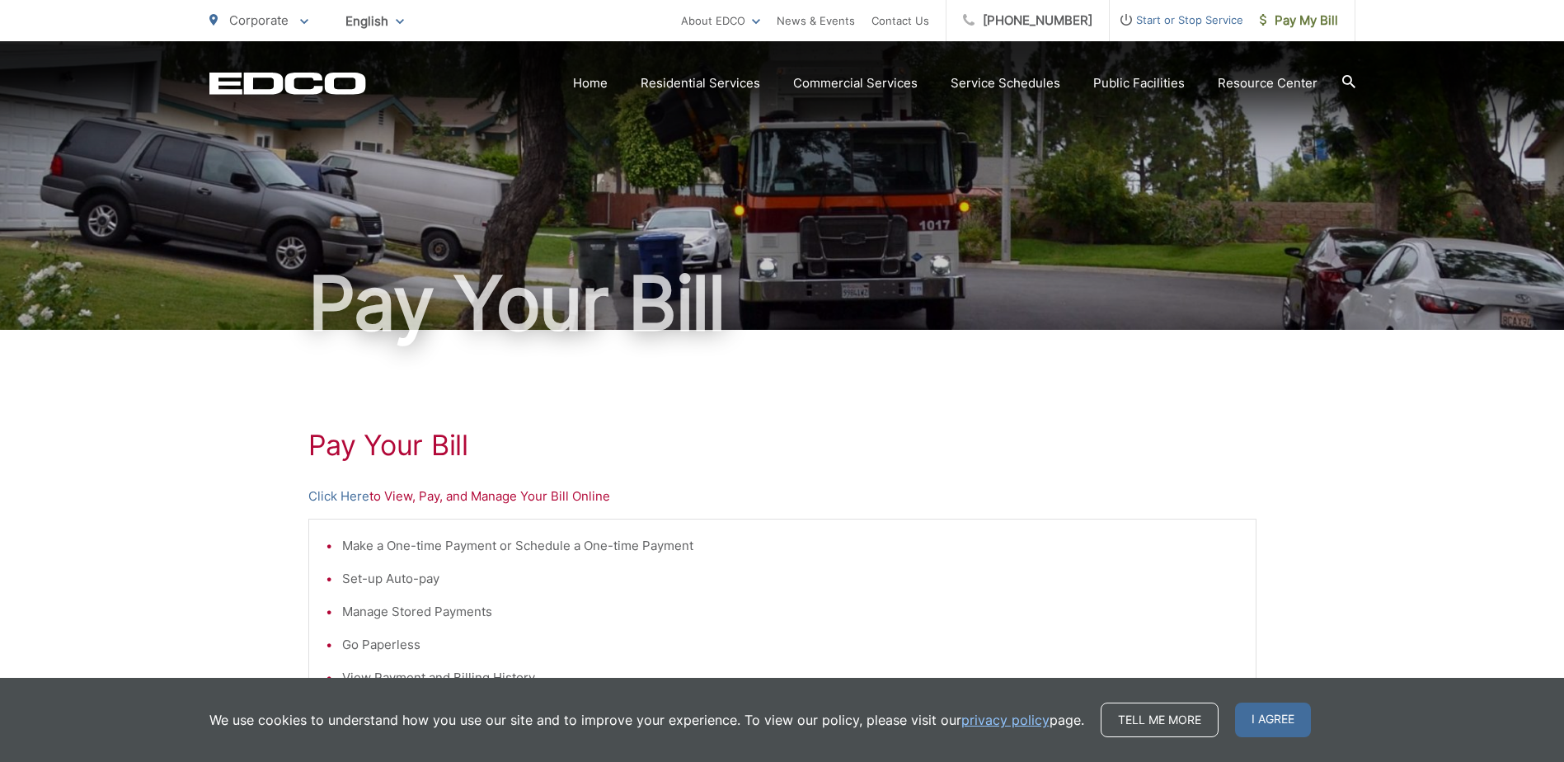  Describe the element at coordinates (791, 612) in the screenshot. I see `li: Manage Stored Payments` at that location.